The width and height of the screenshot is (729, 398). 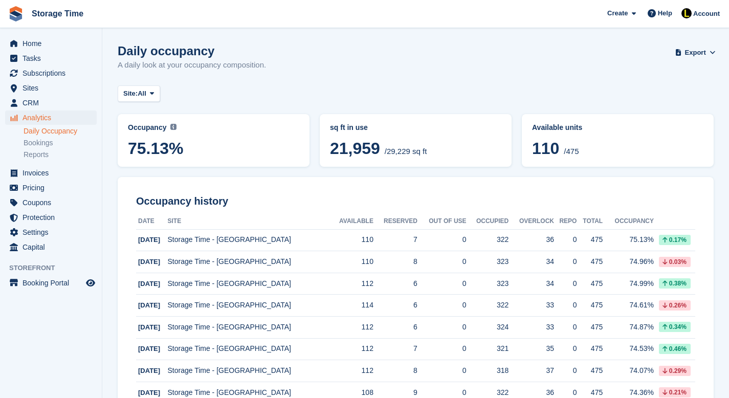 What do you see at coordinates (53, 232) in the screenshot?
I see `span: Settings` at bounding box center [53, 232].